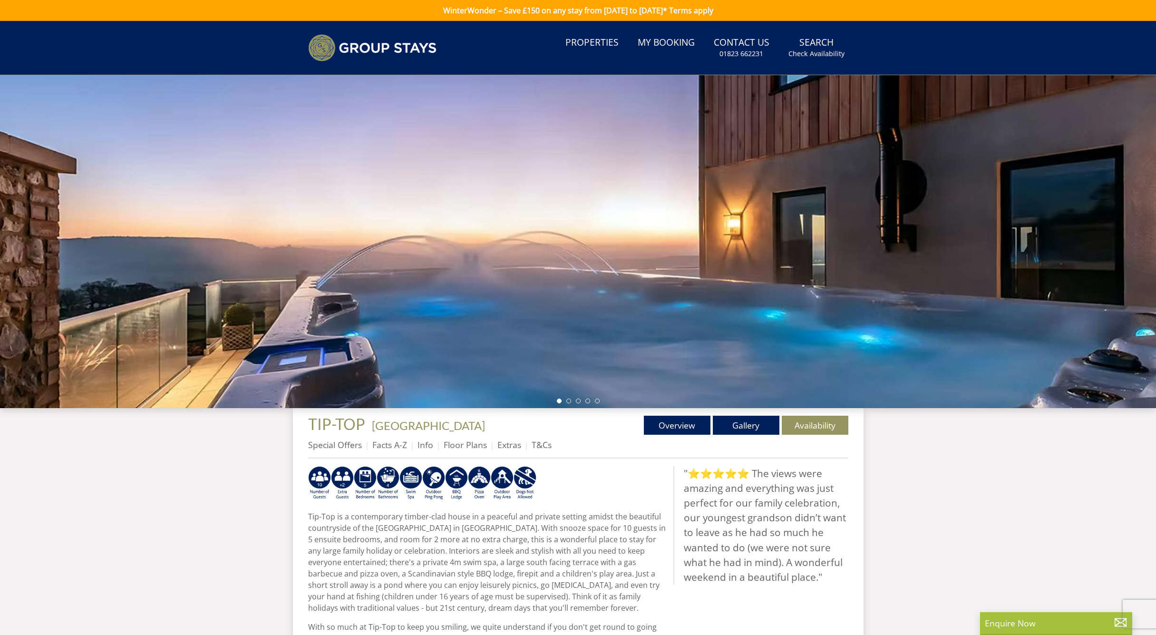 This screenshot has height=635, width=1156. What do you see at coordinates (388, 483) in the screenshot?
I see `img: AD_4nXcy0HGcWq0J58LOYxlnSwjVFwquWFvCZzbxSKcxp4HYiQm3ScM_WSVrrYu9bYRIOW8FKoV29fZURc5epz-Si4X9-ID0x...` at bounding box center [388, 483].